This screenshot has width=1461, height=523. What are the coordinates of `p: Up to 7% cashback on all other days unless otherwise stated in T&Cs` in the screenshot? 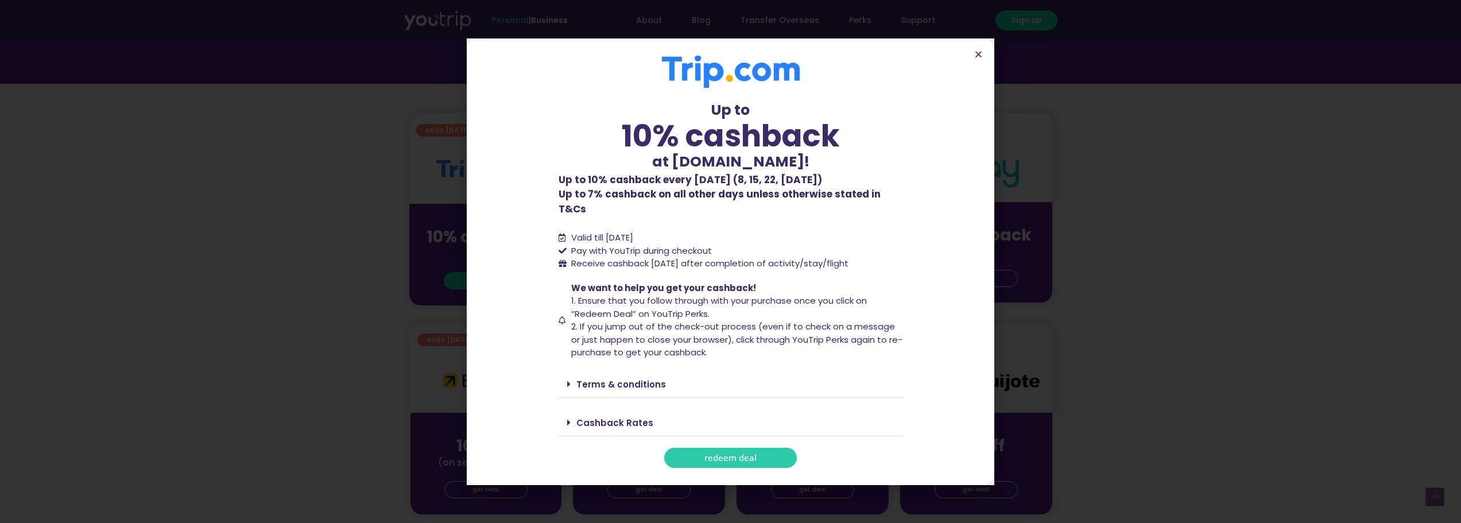 It's located at (731, 195).